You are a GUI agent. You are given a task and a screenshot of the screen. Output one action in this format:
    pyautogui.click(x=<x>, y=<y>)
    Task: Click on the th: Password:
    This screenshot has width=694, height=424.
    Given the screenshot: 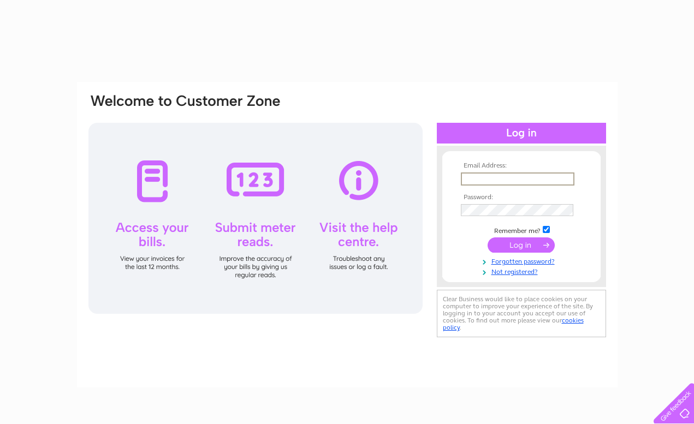 What is the action you would take?
    pyautogui.click(x=521, y=198)
    